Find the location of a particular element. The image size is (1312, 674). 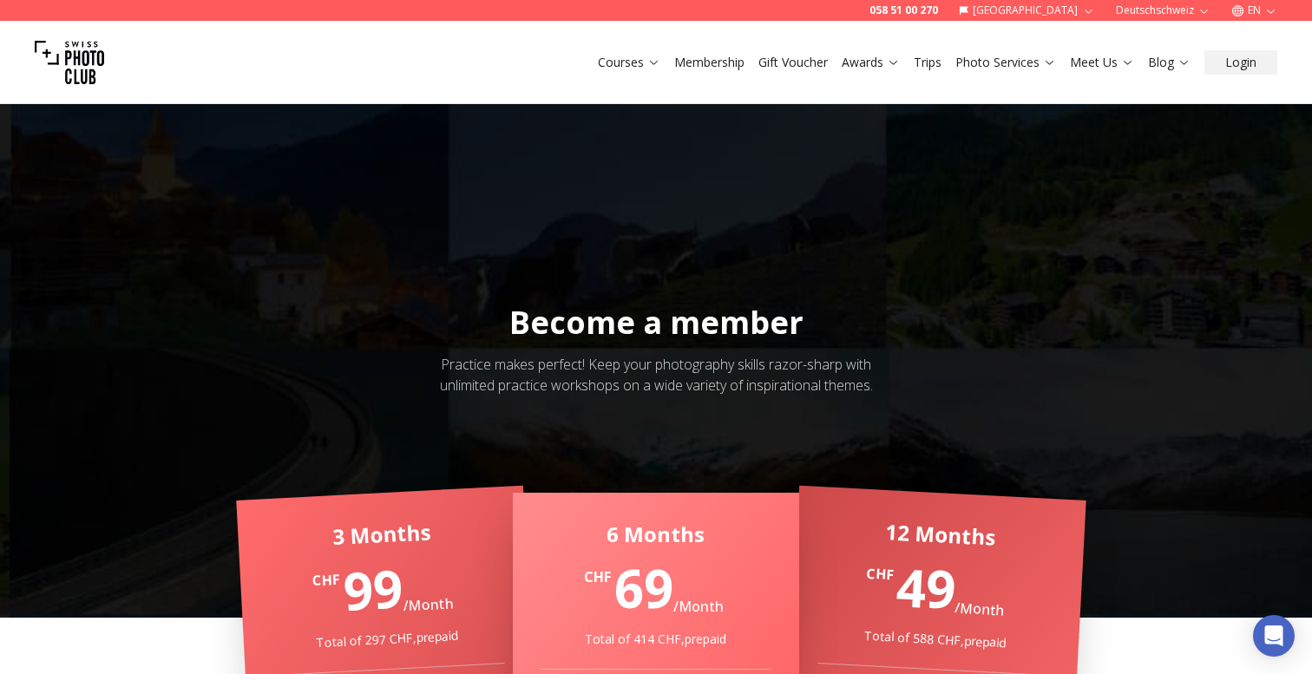

span: Become a member is located at coordinates (656, 322).